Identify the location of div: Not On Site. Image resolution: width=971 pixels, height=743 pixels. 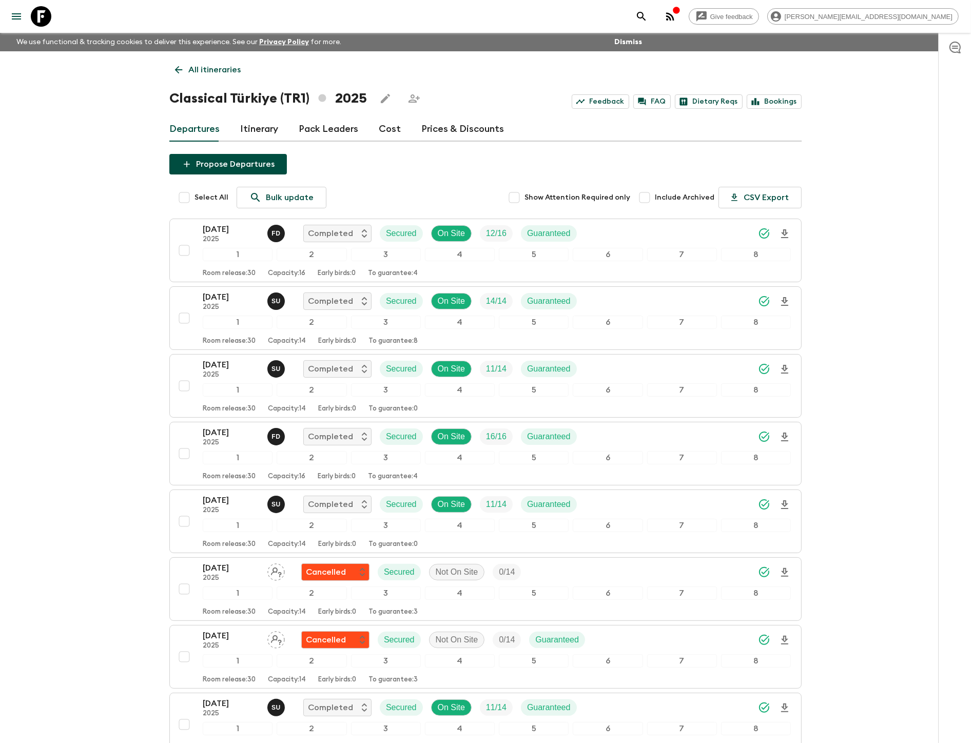
(457, 572).